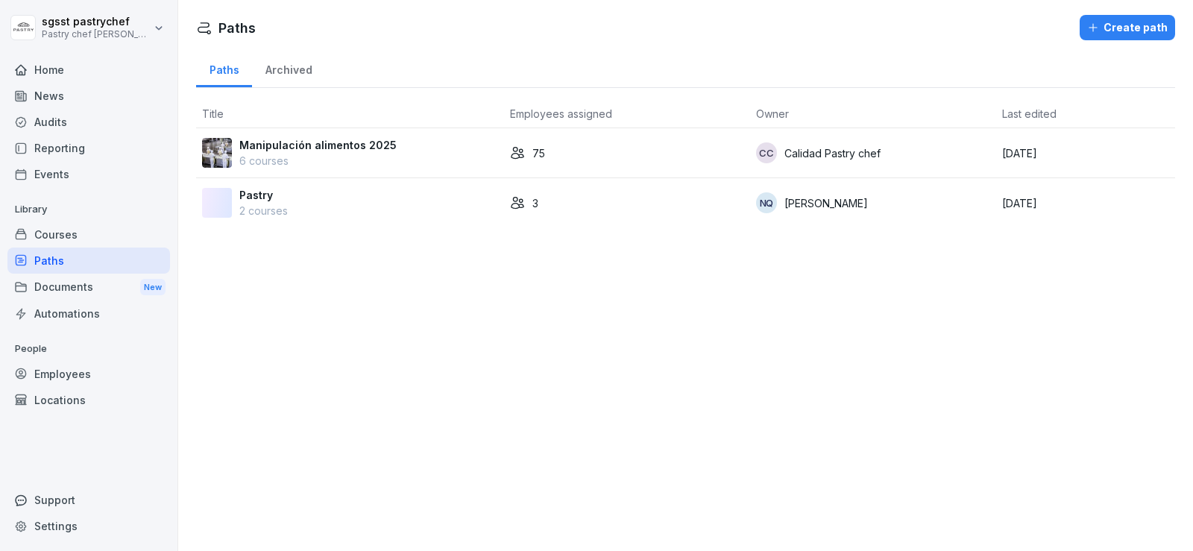  What do you see at coordinates (89, 373) in the screenshot?
I see `div: Employees` at bounding box center [89, 373].